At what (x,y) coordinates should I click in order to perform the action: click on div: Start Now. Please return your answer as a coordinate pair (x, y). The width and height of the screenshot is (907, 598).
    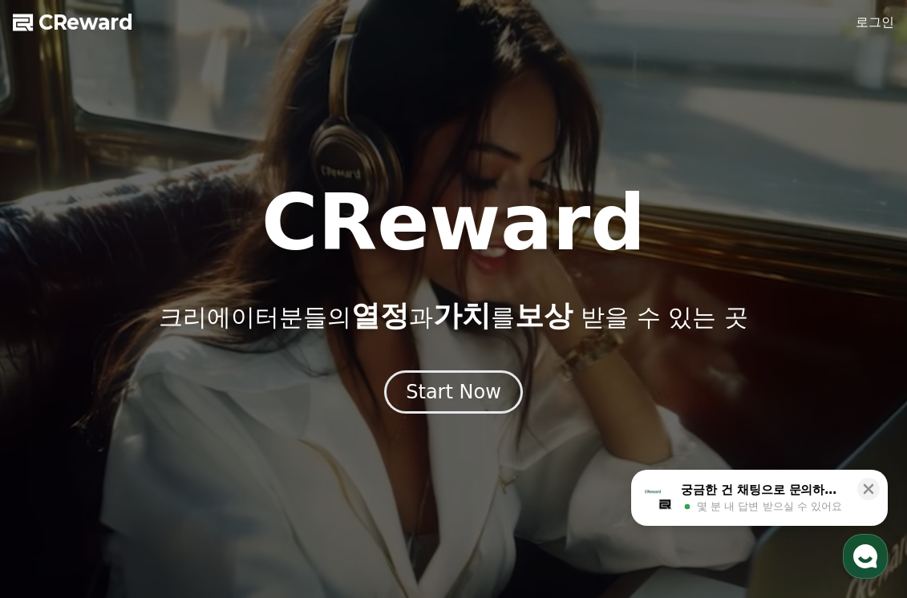
    Looking at the image, I should click on (453, 392).